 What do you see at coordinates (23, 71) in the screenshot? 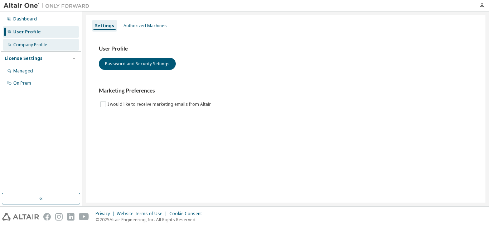
I see `div: Managed` at bounding box center [23, 71].